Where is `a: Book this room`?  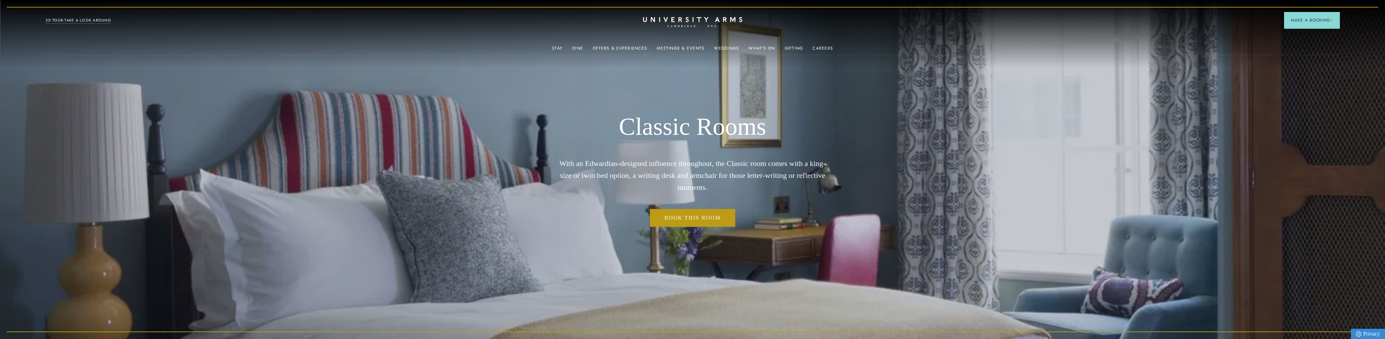
a: Book this room is located at coordinates (692, 218).